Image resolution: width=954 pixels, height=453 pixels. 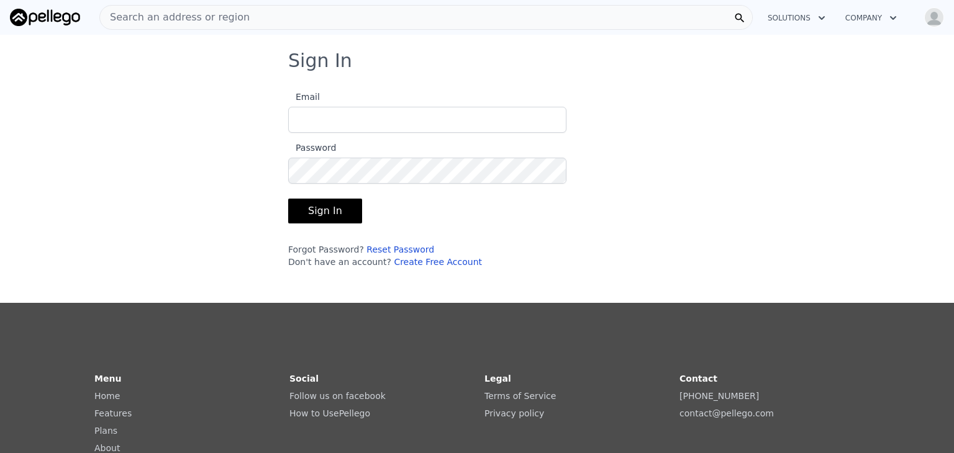 I want to click on img: Pellego, so click(x=45, y=17).